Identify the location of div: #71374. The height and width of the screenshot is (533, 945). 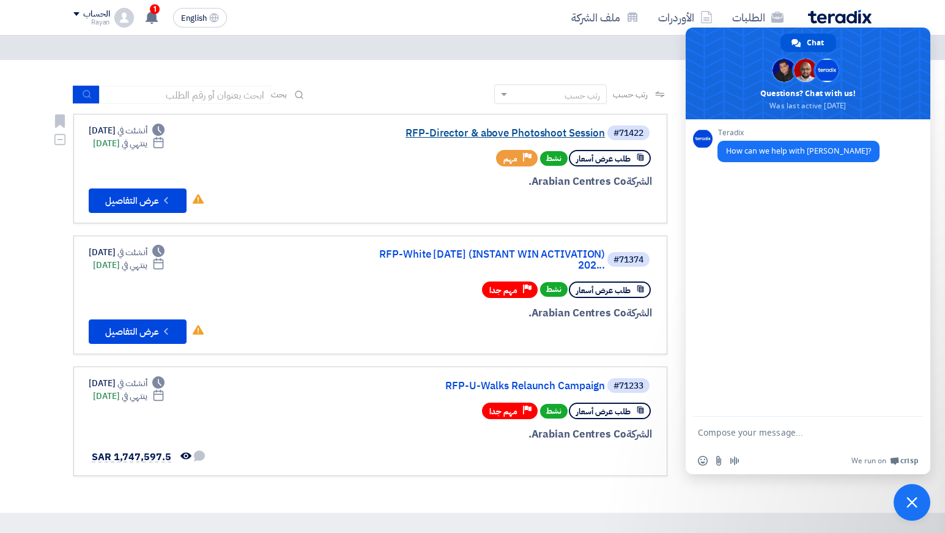
(628, 260).